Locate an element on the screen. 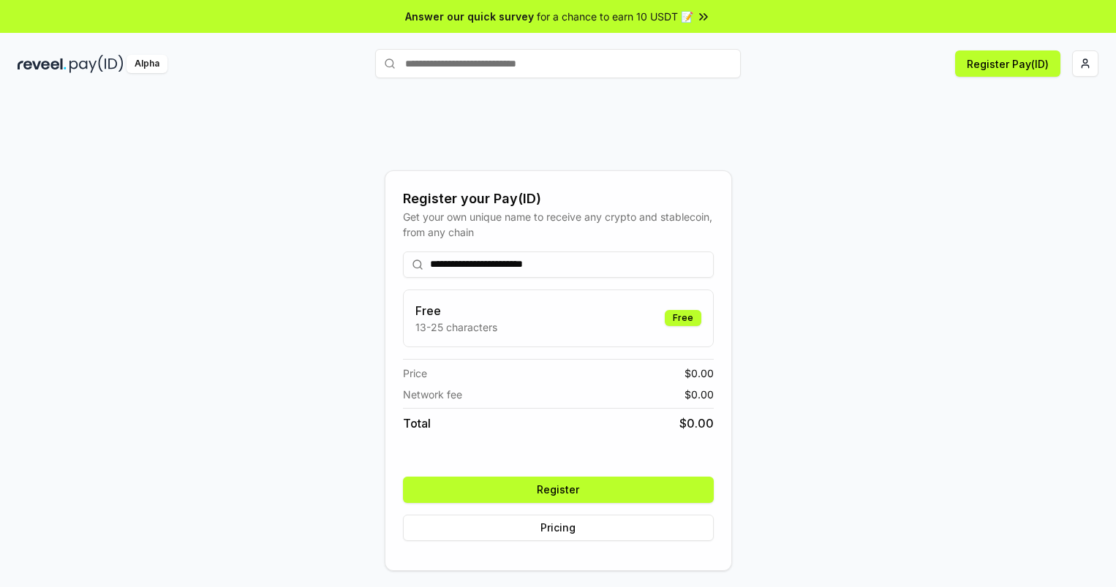 The image size is (1116, 587). span: for a chance to earn 10 USDT 📝 is located at coordinates (615, 16).